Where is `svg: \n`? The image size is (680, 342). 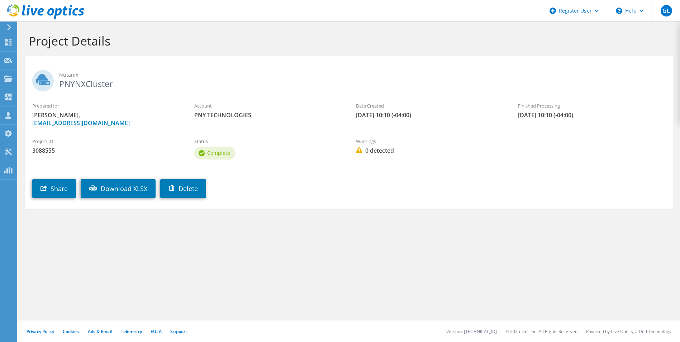 svg: \n is located at coordinates (619, 11).